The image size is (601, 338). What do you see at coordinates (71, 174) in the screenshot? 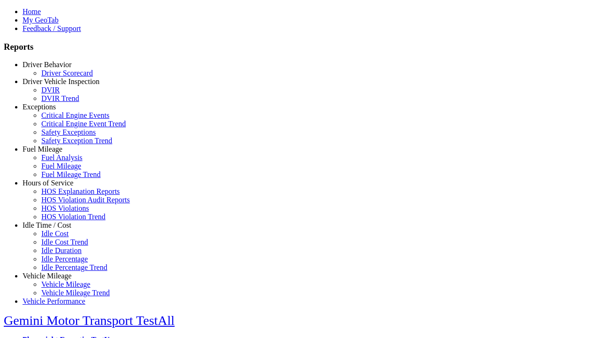
I see `a: Fuel Mileage Trend` at bounding box center [71, 174].